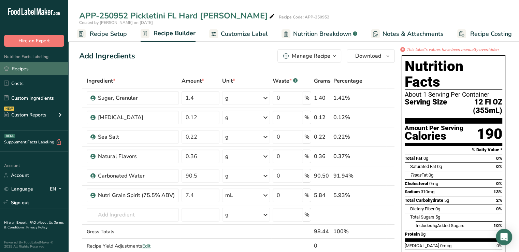  What do you see at coordinates (499, 200) in the screenshot?
I see `span: 2%` at bounding box center [499, 200].